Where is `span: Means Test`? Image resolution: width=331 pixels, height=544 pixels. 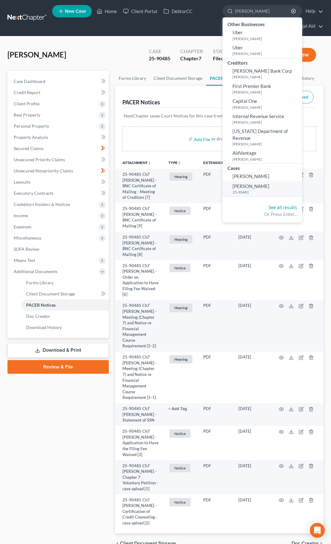
span: Means Test is located at coordinates (24, 260).